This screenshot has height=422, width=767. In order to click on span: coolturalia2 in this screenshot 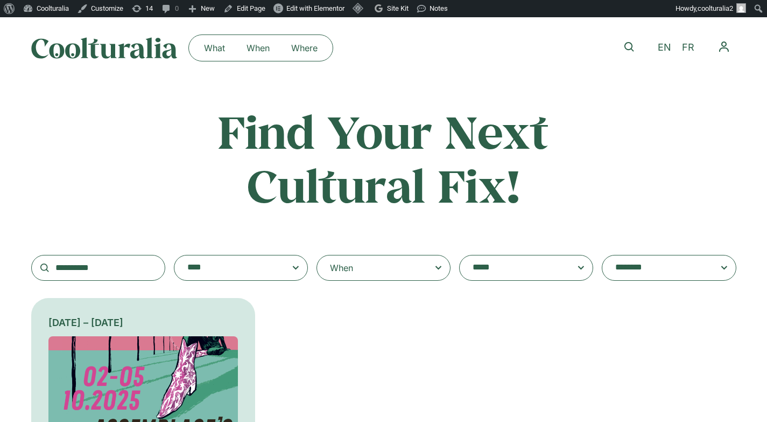, I will do `click(715, 8)`.